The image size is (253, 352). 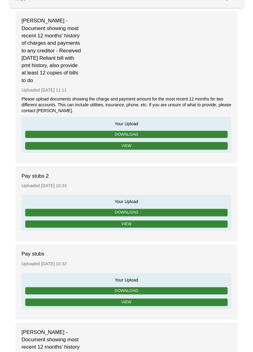 I want to click on div: Please upload documents showing the charge and payment amount for the most recent 12 months for t..., so click(x=126, y=105).